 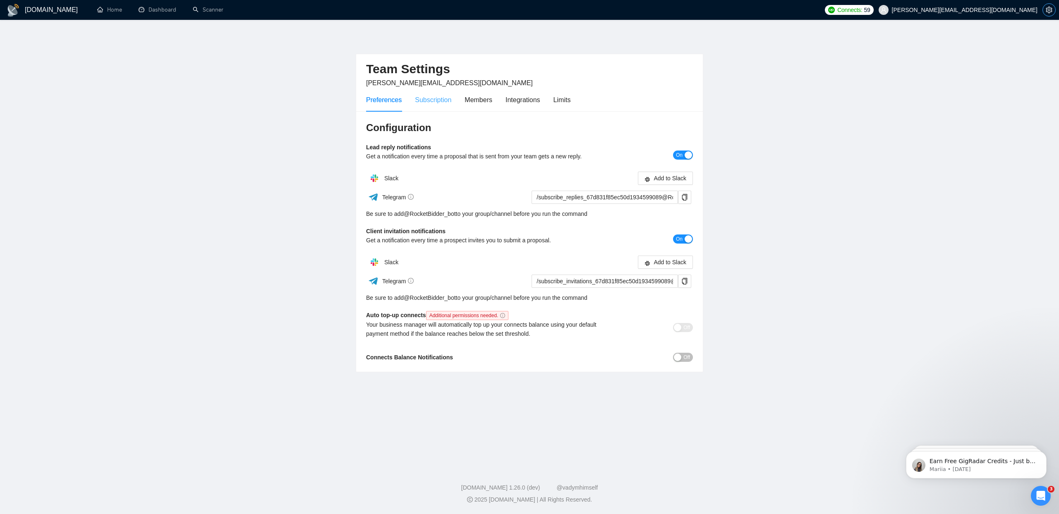 What do you see at coordinates (13, 10) in the screenshot?
I see `img: logo` at bounding box center [13, 10].